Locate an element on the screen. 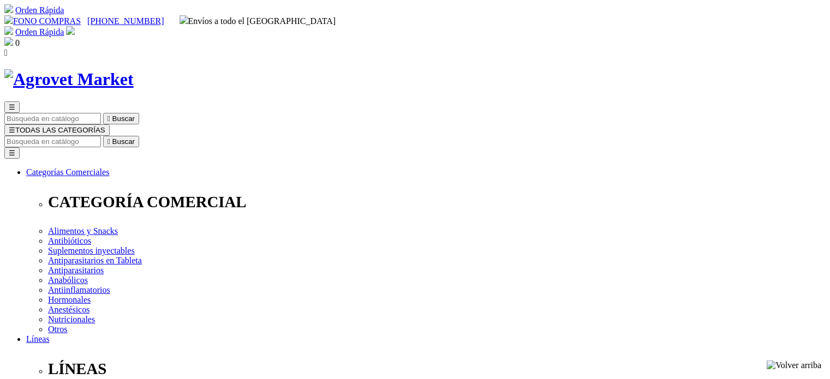 Image resolution: width=830 pixels, height=379 pixels. img: Volver arriba is located at coordinates (794, 366).